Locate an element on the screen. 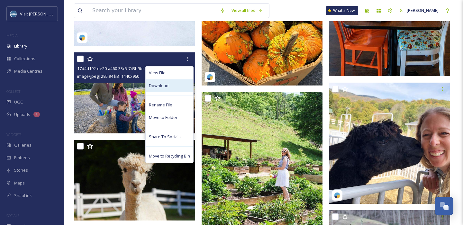  span: Embeds is located at coordinates (22, 157).